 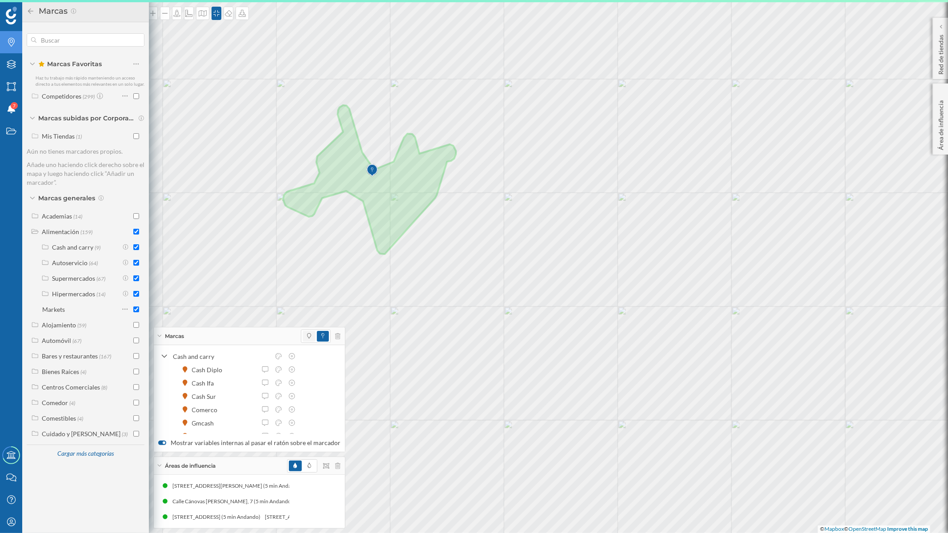 I want to click on span: (167), so click(x=105, y=356).